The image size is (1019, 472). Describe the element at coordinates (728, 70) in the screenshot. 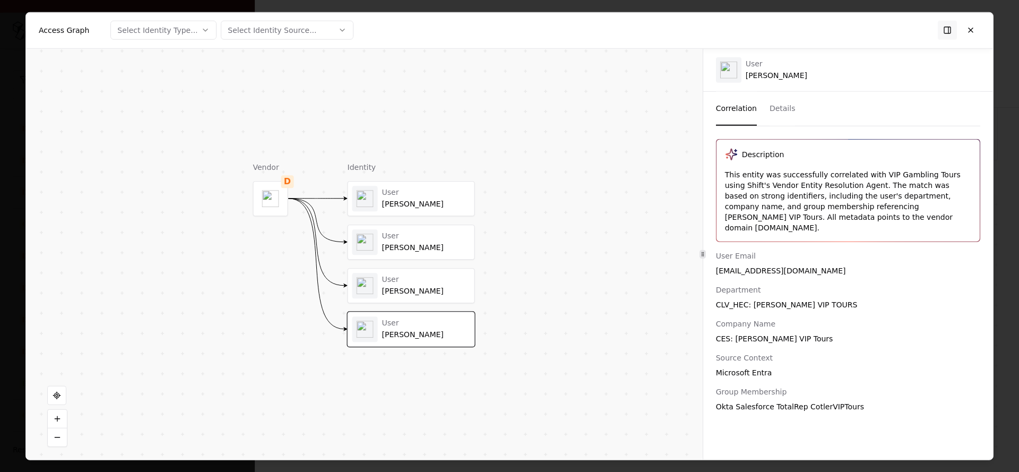

I see `img: entra` at that location.